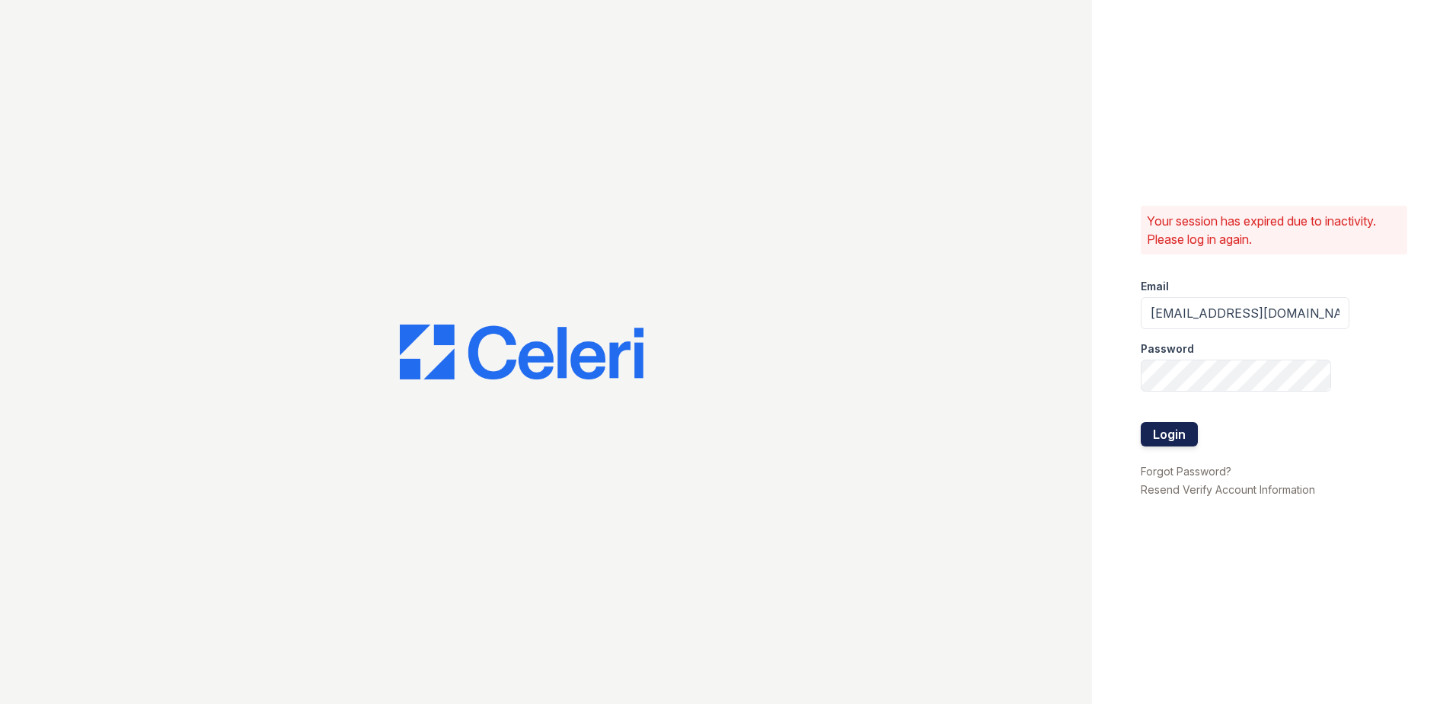  Describe the element at coordinates (1154, 286) in the screenshot. I see `label: Email` at that location.